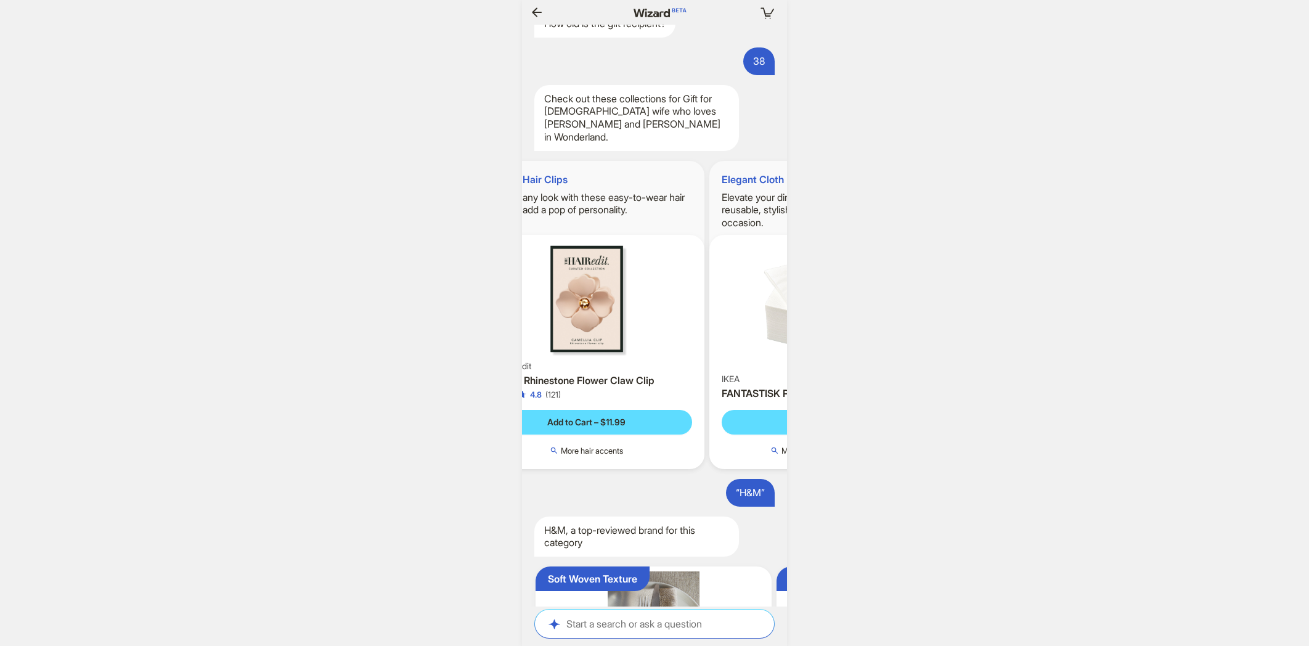  I want to click on h1: Dazzling Hair Clips, so click(587, 173).